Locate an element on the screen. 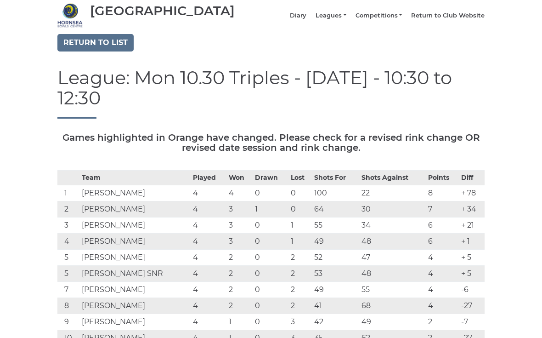 This screenshot has height=338, width=542. td: + 1 is located at coordinates (472, 241).